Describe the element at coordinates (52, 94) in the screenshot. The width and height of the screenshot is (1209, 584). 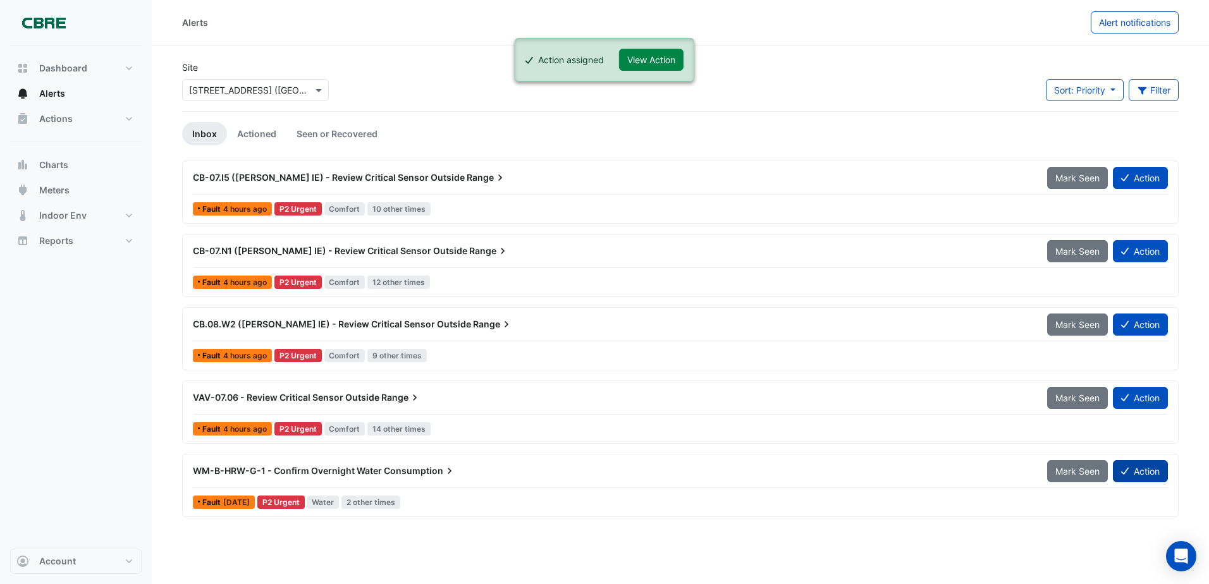
I see `span: Alerts` at that location.